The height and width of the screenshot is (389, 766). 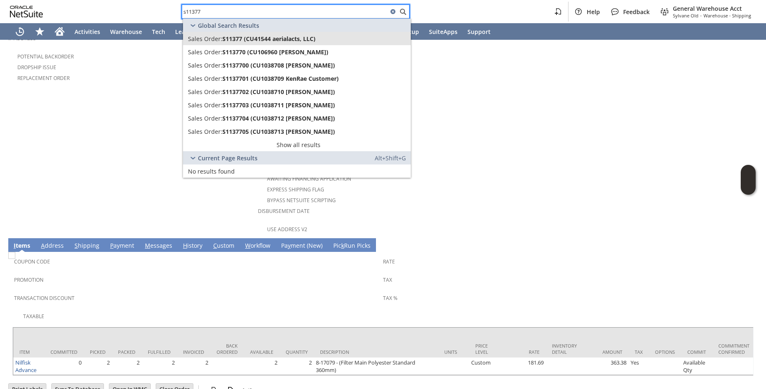 What do you see at coordinates (126, 31) in the screenshot?
I see `span: Warehouse` at bounding box center [126, 31].